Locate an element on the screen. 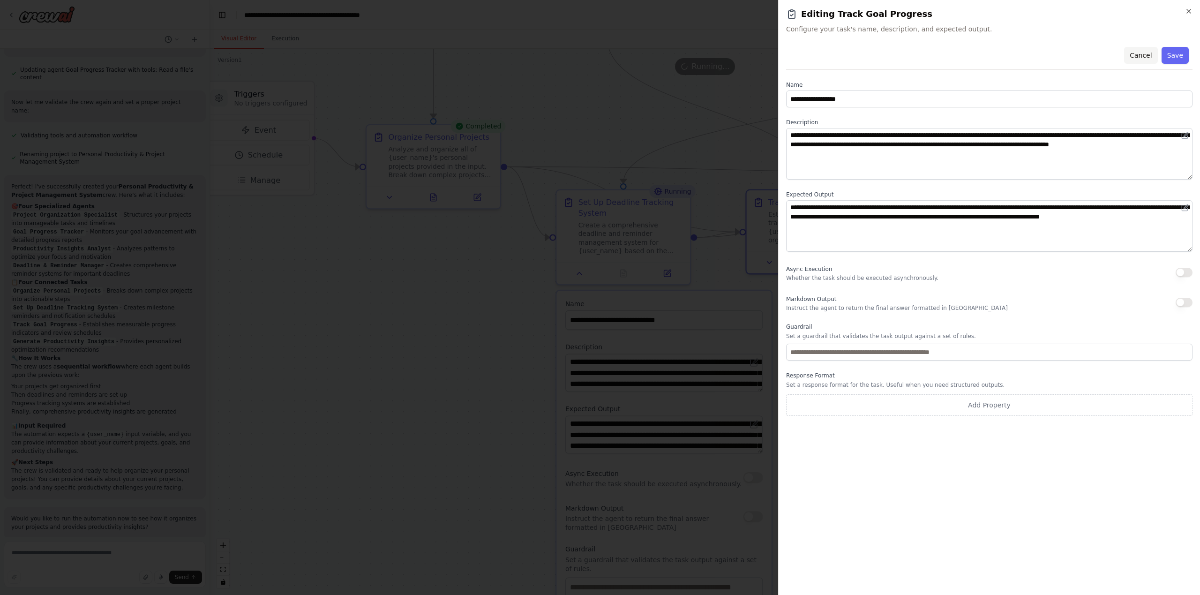 This screenshot has width=1200, height=595. label: Response Format is located at coordinates (989, 376).